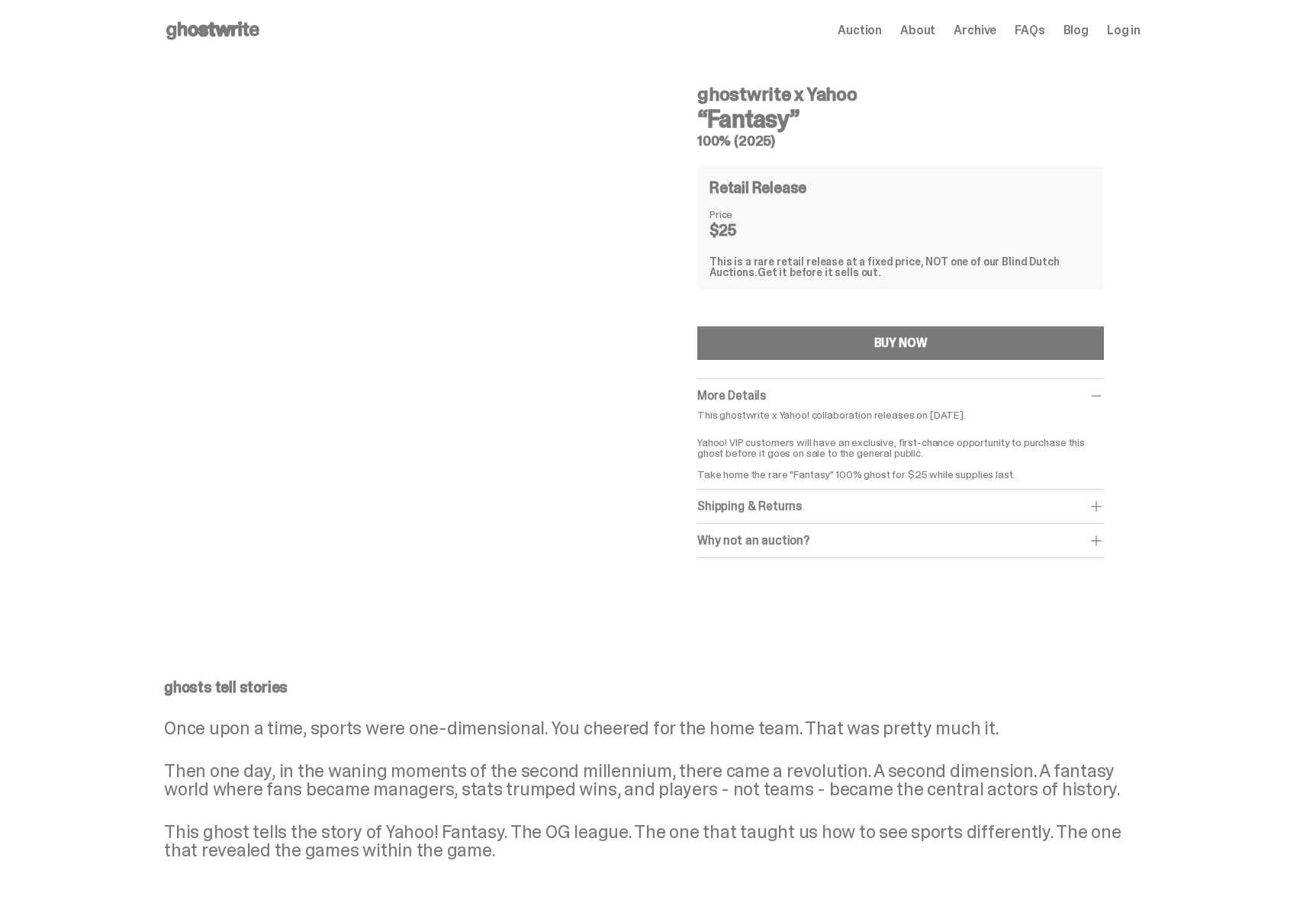  What do you see at coordinates (918, 31) in the screenshot?
I see `span: About` at bounding box center [918, 31].